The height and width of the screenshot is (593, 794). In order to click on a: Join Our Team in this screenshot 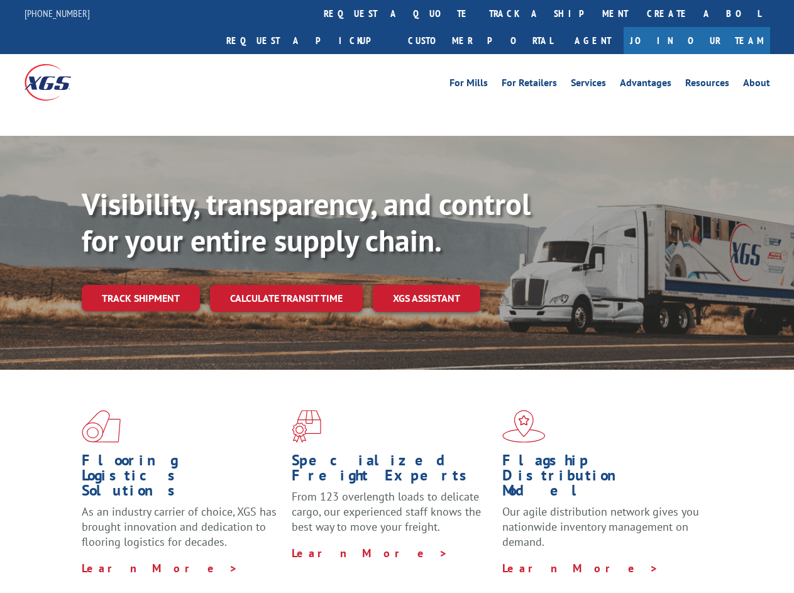, I will do `click(696, 40)`.